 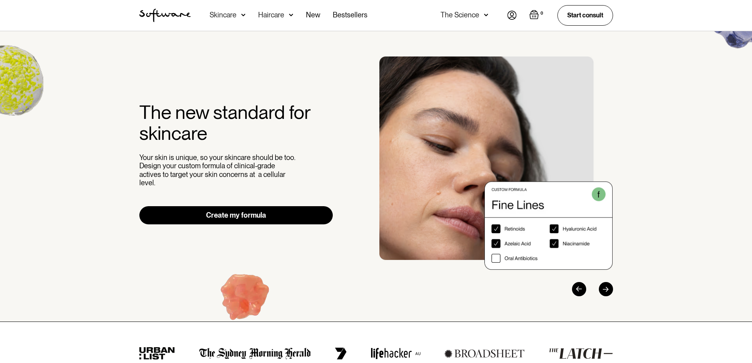 I want to click on img: the Sydney morning herald logo, so click(x=255, y=353).